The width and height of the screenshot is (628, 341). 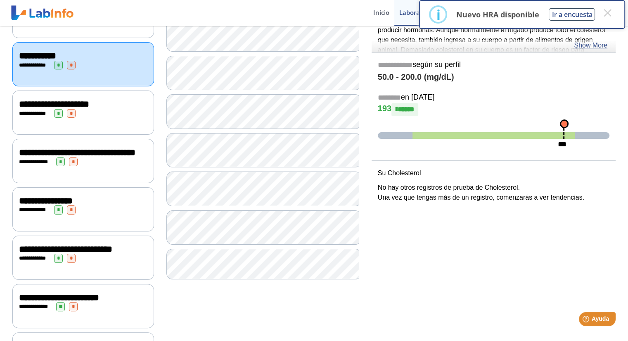 I want to click on button: Close this dialog, so click(x=607, y=13).